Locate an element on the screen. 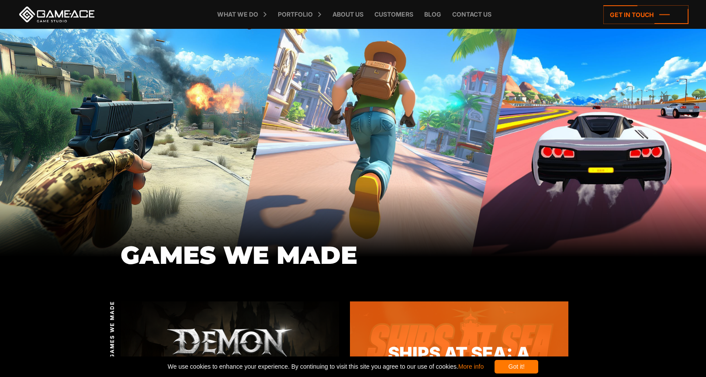 This screenshot has height=377, width=706. a: More info is located at coordinates (471, 367).